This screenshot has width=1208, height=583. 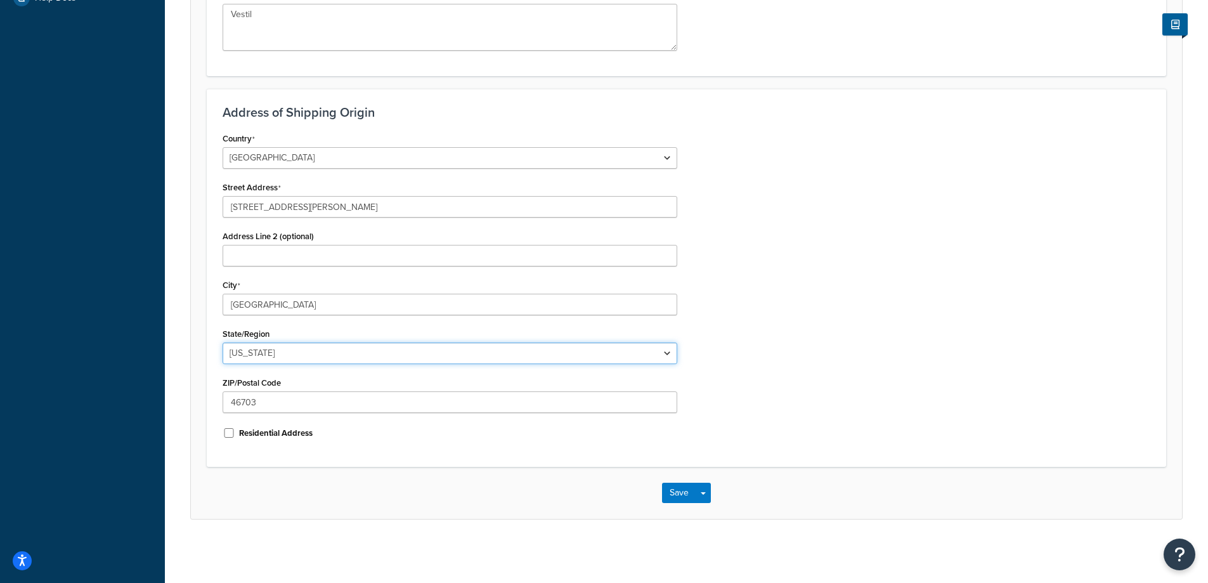 I want to click on h3: Address of Shipping Origin, so click(x=686, y=112).